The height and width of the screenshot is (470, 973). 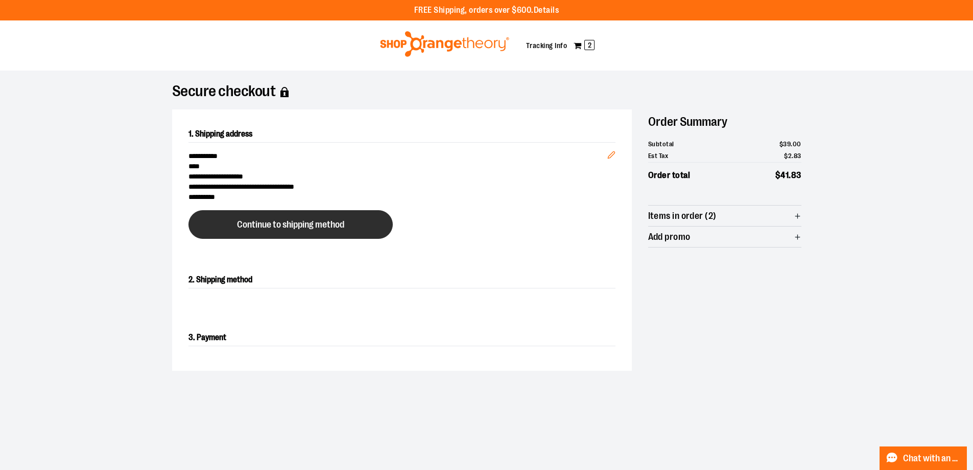 I want to click on button: Continue to shipping method, so click(x=291, y=224).